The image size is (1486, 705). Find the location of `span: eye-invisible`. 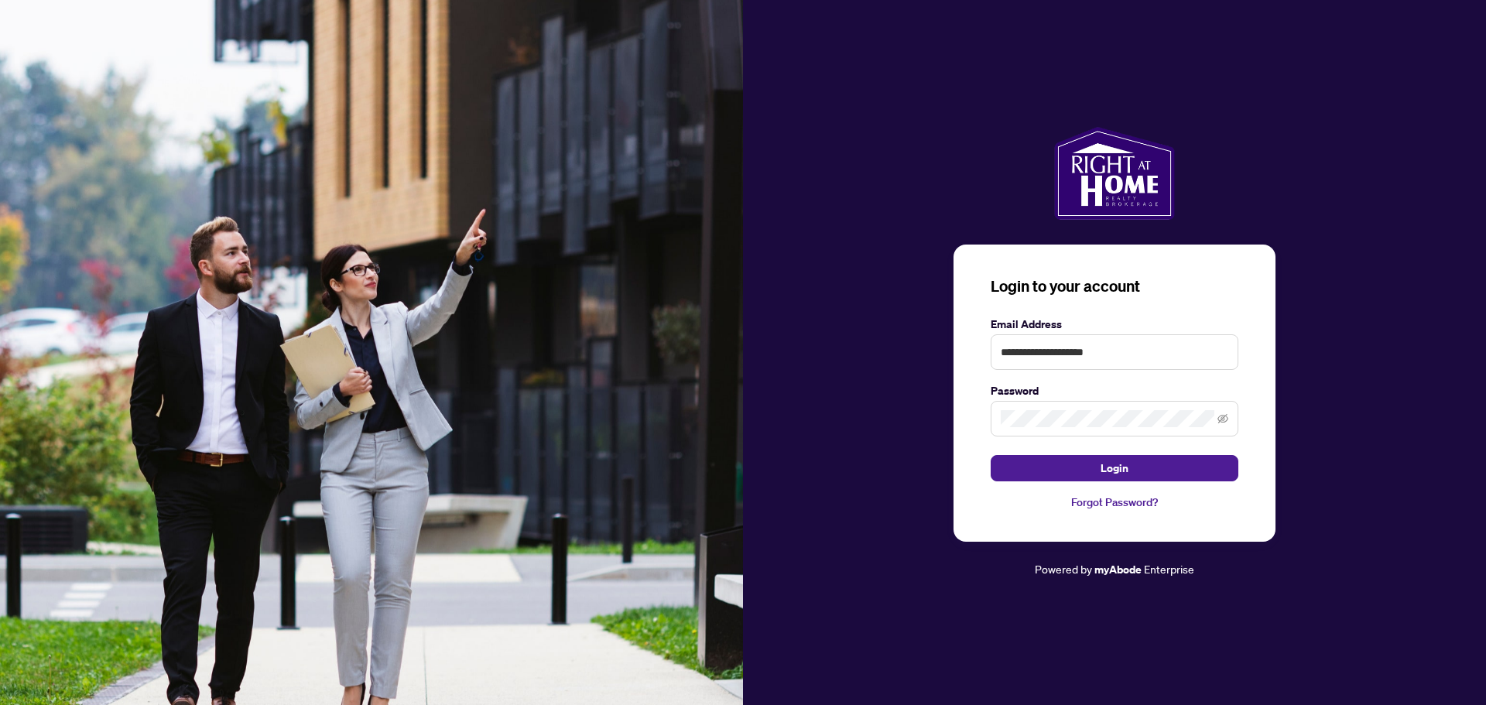

span: eye-invisible is located at coordinates (1223, 419).